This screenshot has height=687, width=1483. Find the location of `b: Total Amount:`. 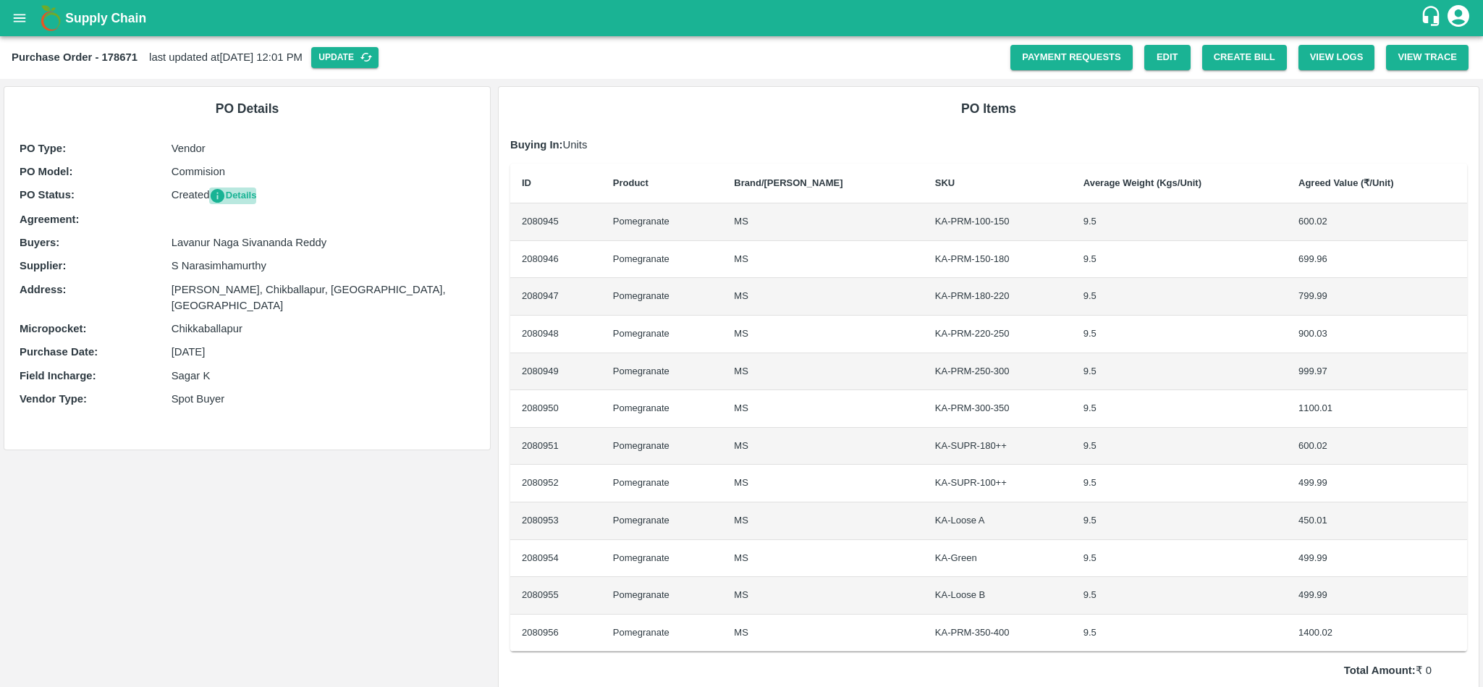

b: Total Amount: is located at coordinates (1379, 670).